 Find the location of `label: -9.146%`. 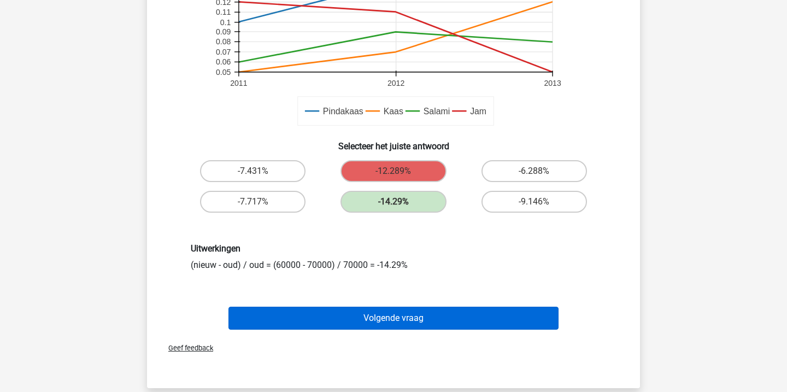

label: -9.146% is located at coordinates (534, 202).